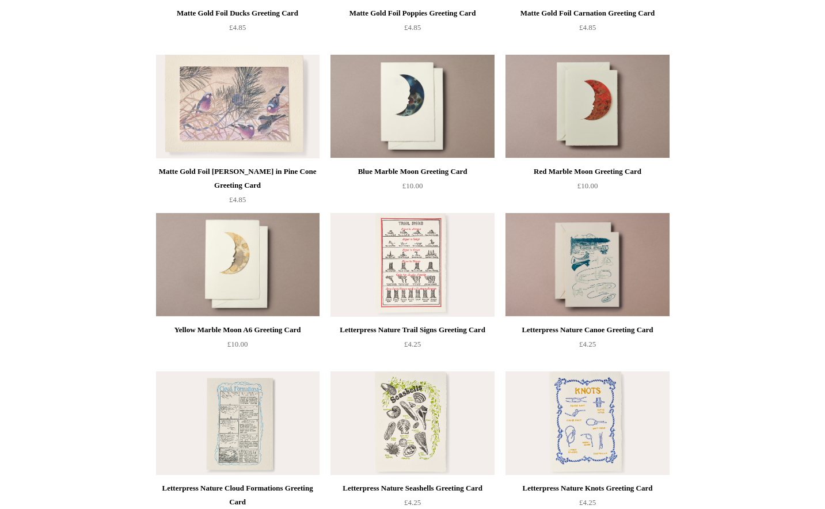 This screenshot has width=825, height=509. I want to click on img: Yellow Marble Moon A6 Greeting Card, so click(238, 265).